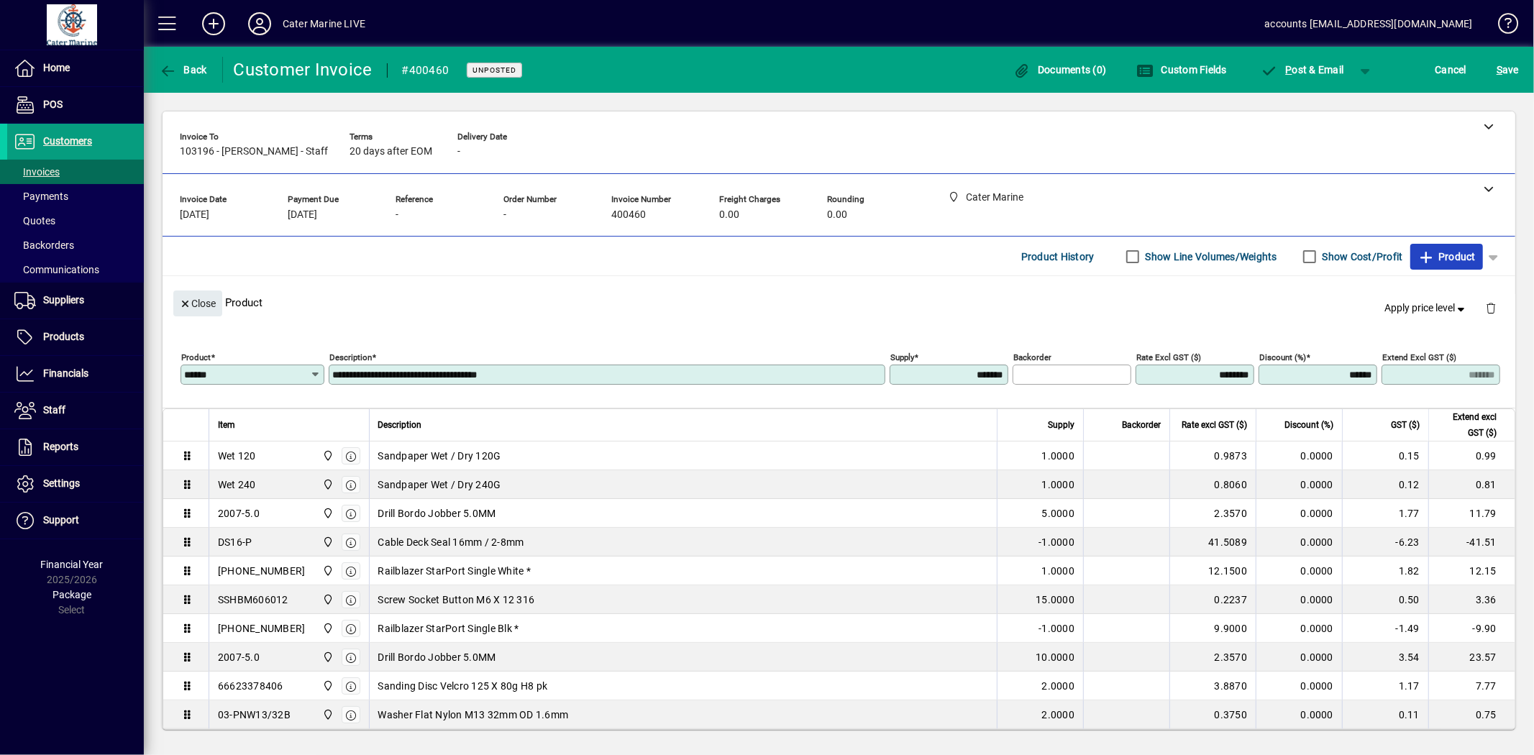 This screenshot has height=755, width=1534. I want to click on td: 23.57, so click(1471, 657).